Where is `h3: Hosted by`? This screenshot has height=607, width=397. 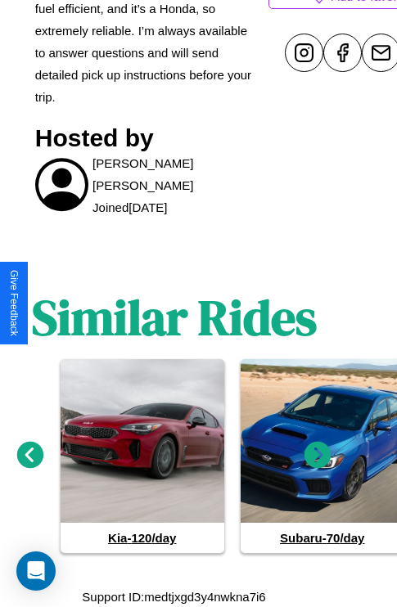
h3: Hosted by is located at coordinates (147, 138).